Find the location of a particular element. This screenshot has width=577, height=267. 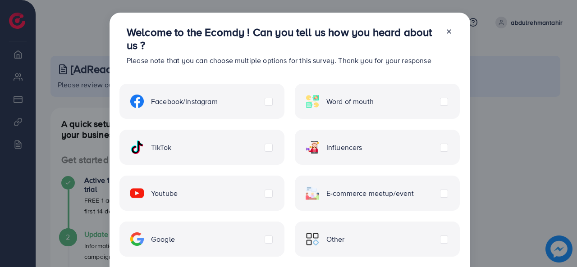

img: ic-facebook.134605ef.svg is located at coordinates (137, 101).